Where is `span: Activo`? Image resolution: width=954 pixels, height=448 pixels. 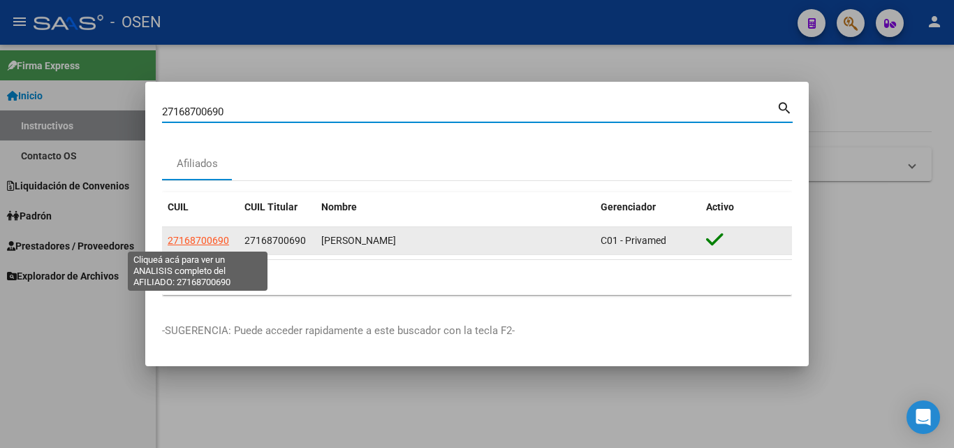
span: Activo is located at coordinates (720, 207).